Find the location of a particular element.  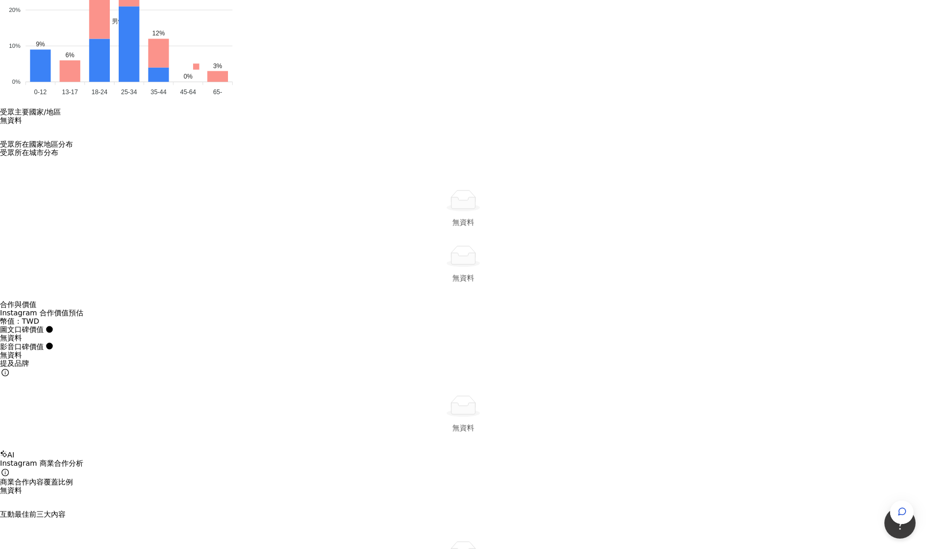

tspan: 25-34 is located at coordinates (129, 92).